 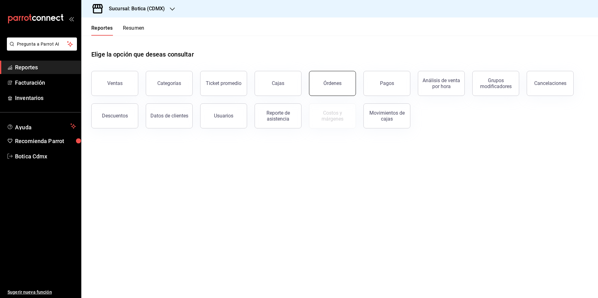 What do you see at coordinates (42, 44) in the screenshot?
I see `span: Pregunta a Parrot AI` at bounding box center [42, 44].